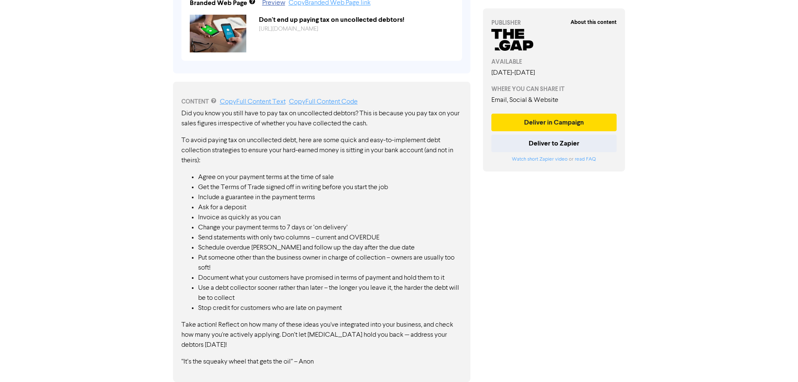  What do you see at coordinates (356, 29) in the screenshot?
I see `div: https://public2.bomamarketing.com/cp/3zxnSaBLVMASB3ocax4tRO?sa=eomXhpFr` at bounding box center [356, 29].